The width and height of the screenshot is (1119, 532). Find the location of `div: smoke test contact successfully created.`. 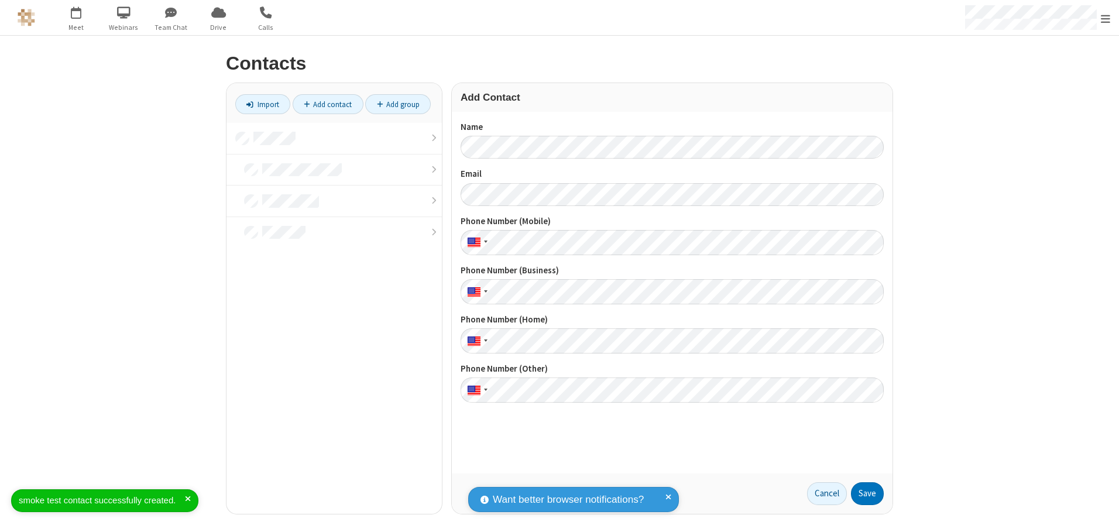

div: smoke test contact successfully created. is located at coordinates (102, 500).